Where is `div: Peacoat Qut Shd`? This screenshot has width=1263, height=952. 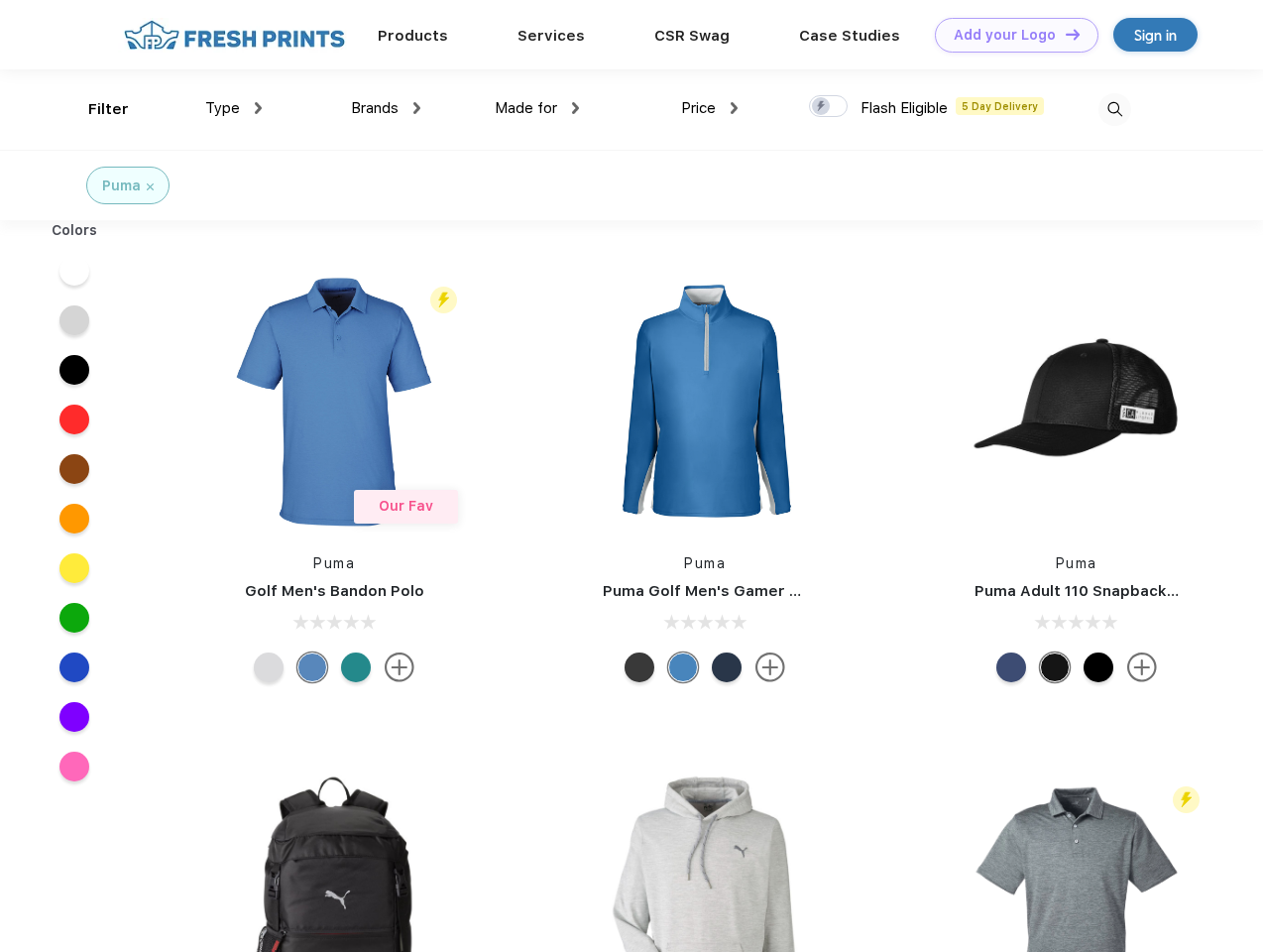 div: Peacoat Qut Shd is located at coordinates (1011, 667).